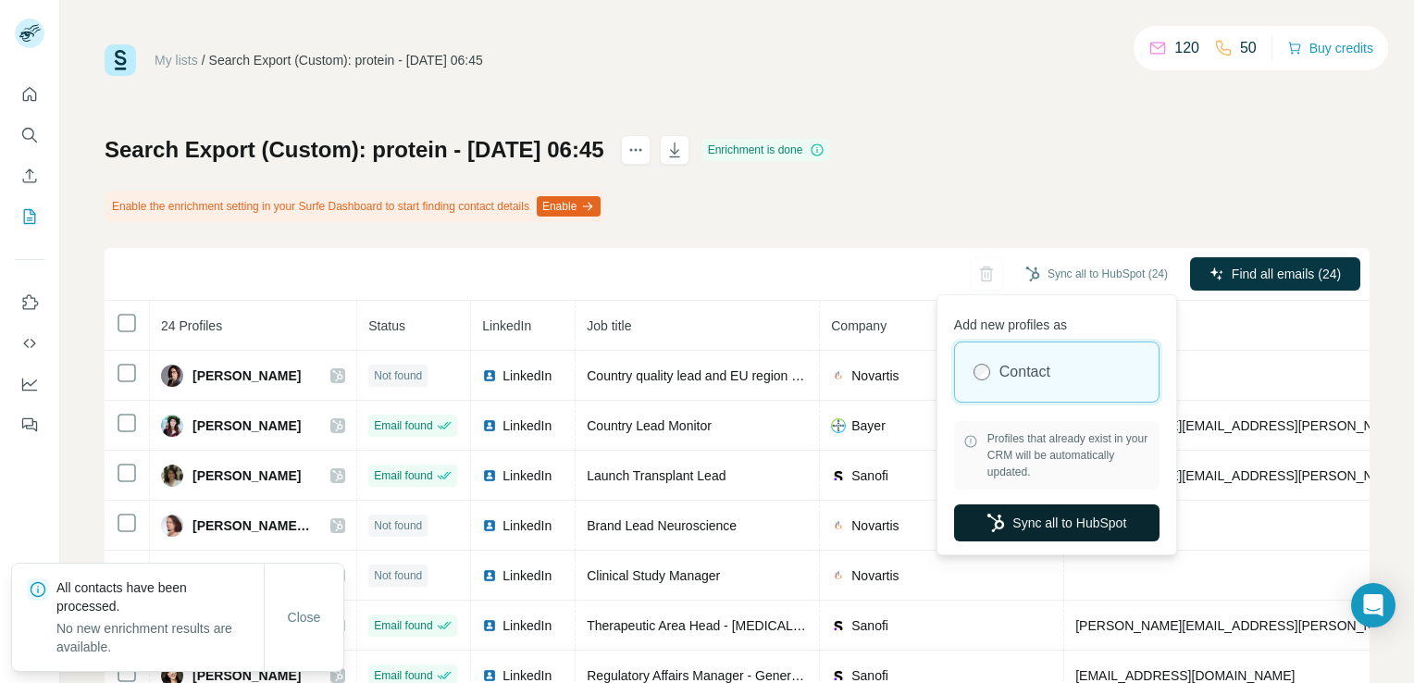  What do you see at coordinates (1275, 274) in the screenshot?
I see `button: Find all emails (24)` at bounding box center [1275, 274].